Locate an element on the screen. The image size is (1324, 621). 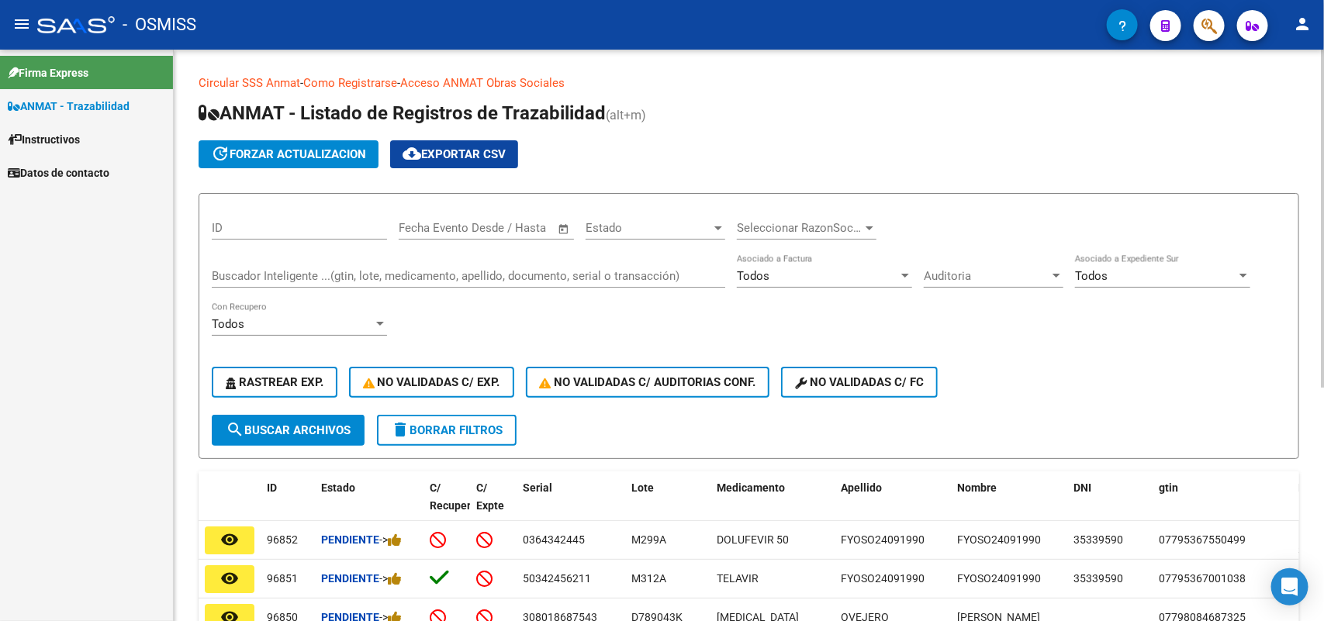
span: 96851 is located at coordinates (282, 579).